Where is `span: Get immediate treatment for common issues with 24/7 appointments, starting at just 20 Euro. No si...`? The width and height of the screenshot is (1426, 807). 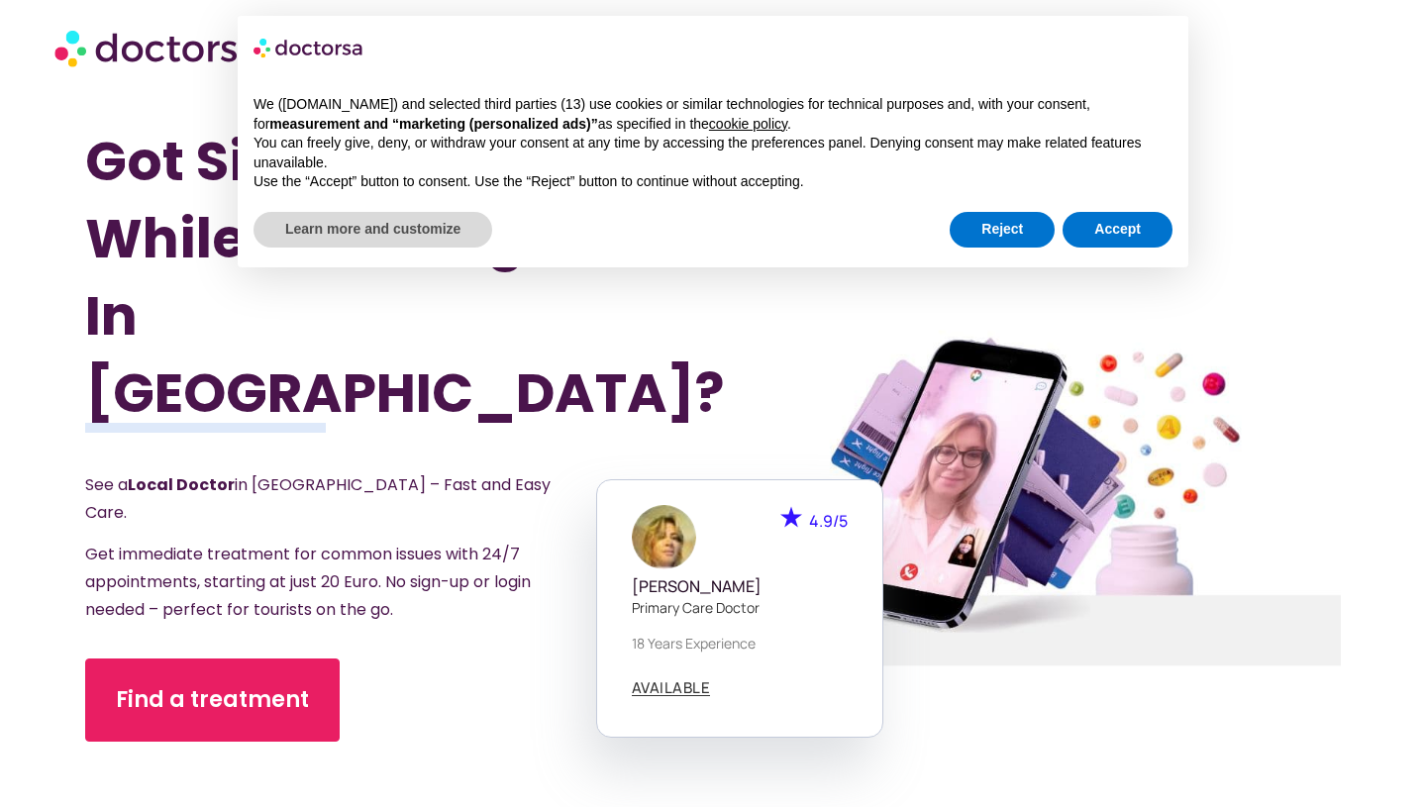 span: Get immediate treatment for common issues with 24/7 appointments, starting at just 20 Euro. No si... is located at coordinates (308, 581).